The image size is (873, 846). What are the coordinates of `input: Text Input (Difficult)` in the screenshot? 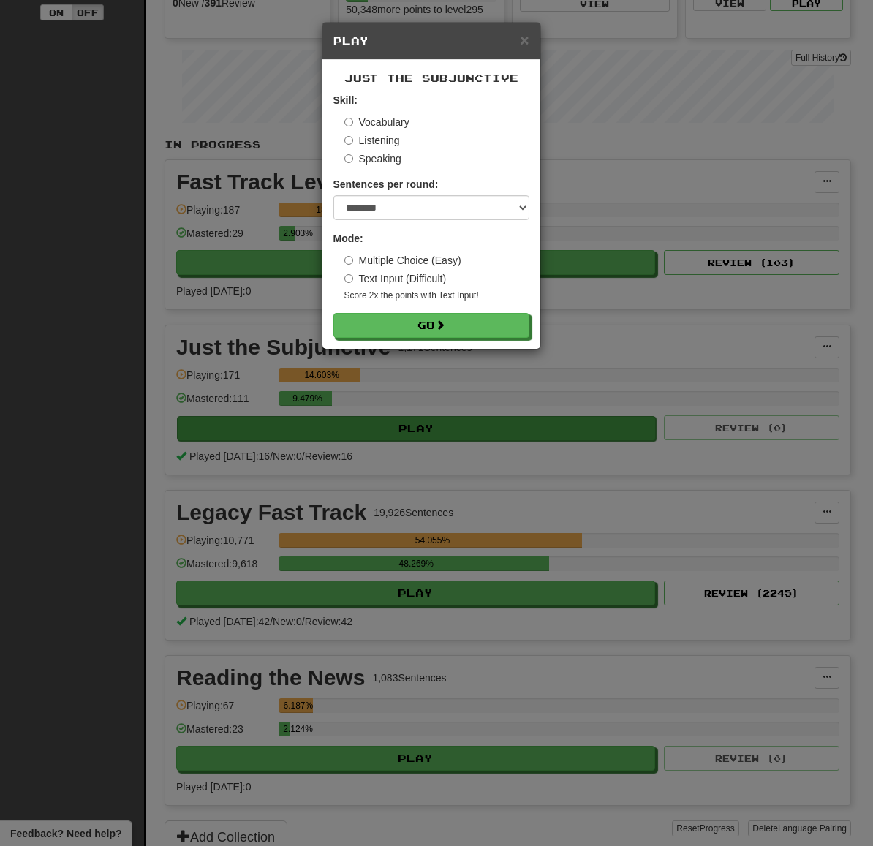 It's located at (349, 278).